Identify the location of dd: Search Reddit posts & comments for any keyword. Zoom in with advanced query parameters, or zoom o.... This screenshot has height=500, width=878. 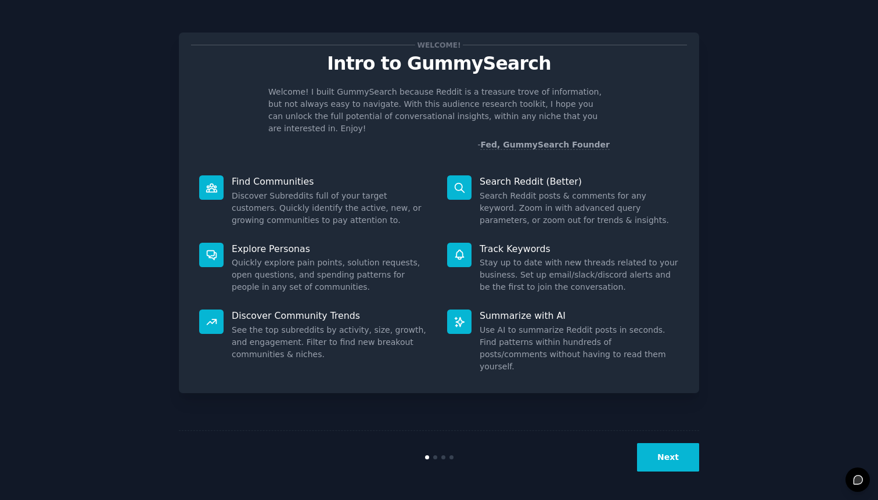
(579, 208).